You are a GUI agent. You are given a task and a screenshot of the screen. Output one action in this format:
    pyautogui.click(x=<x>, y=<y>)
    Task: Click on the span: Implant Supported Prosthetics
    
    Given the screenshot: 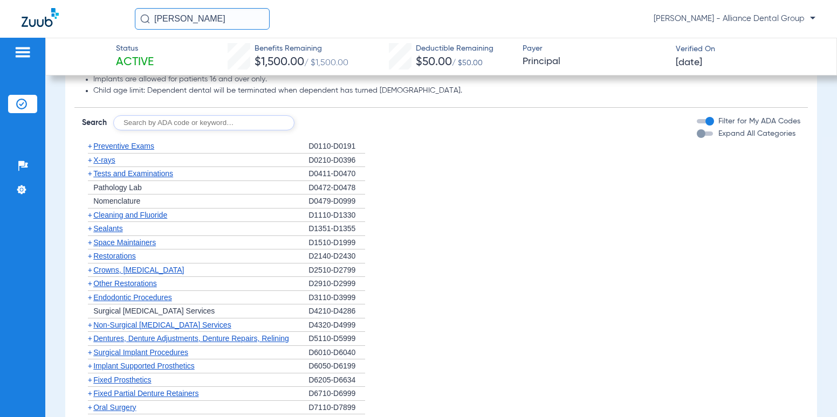 What is the action you would take?
    pyautogui.click(x=144, y=366)
    